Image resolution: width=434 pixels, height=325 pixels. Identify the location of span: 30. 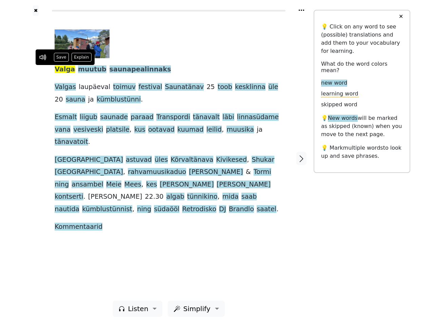
(159, 197).